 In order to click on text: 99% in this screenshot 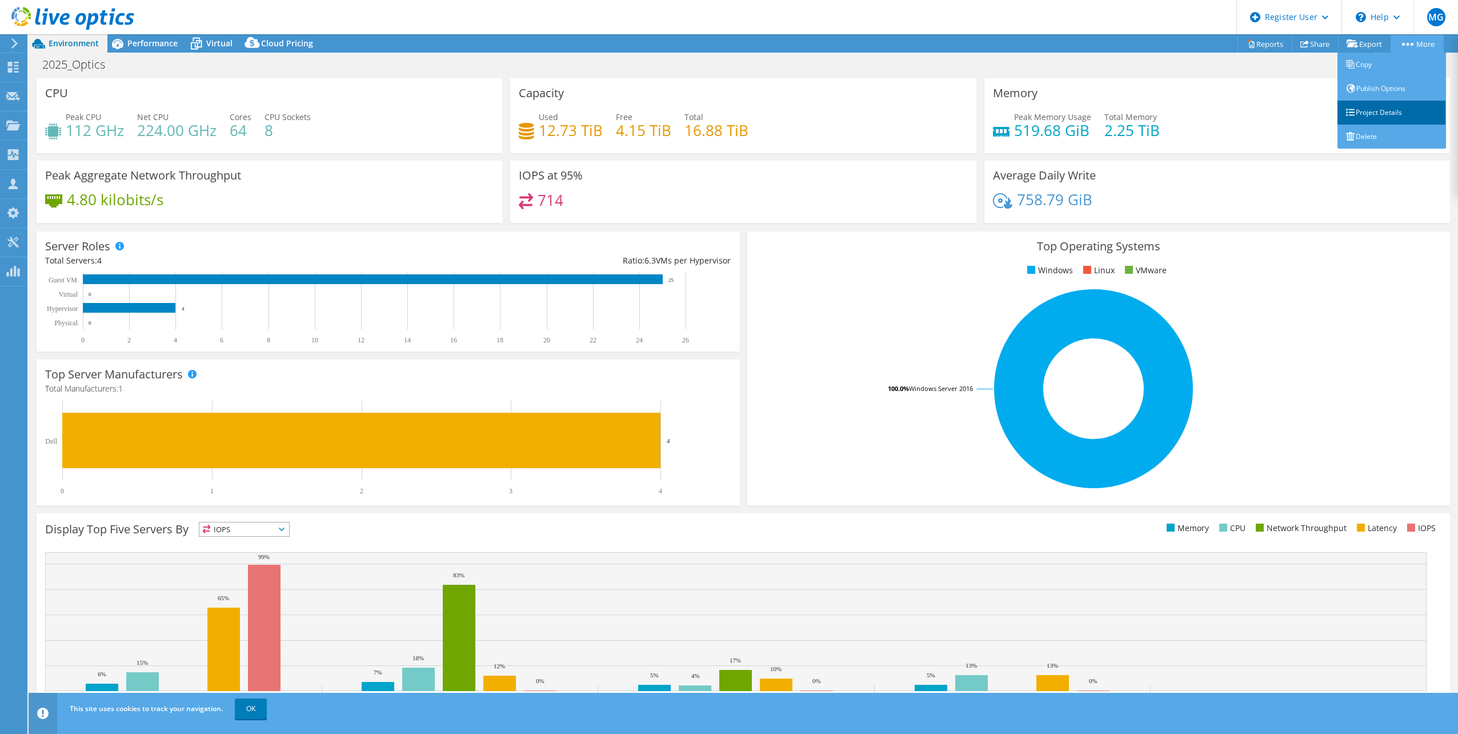, I will do `click(264, 557)`.